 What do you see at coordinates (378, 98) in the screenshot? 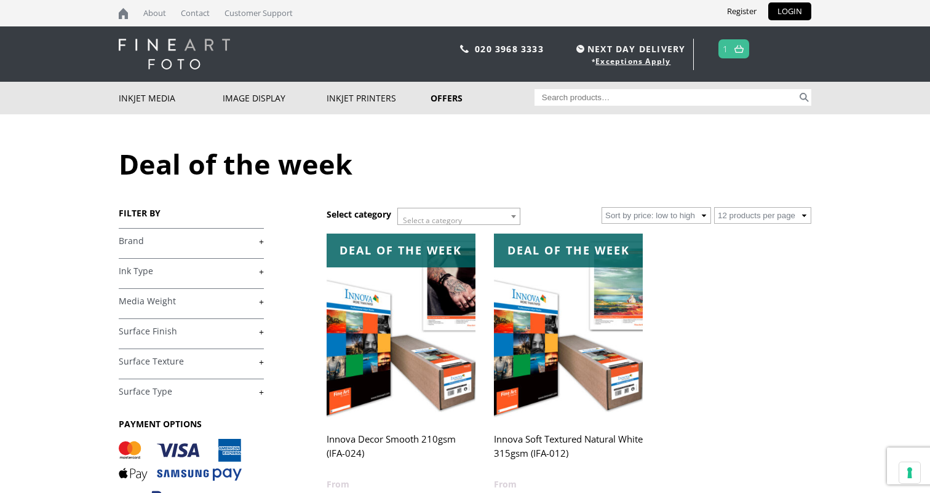
I see `a: Inkjet Printers` at bounding box center [378, 98].